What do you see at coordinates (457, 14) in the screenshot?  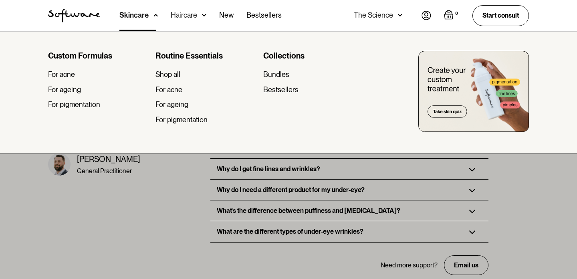 I see `div: 0` at bounding box center [457, 14].